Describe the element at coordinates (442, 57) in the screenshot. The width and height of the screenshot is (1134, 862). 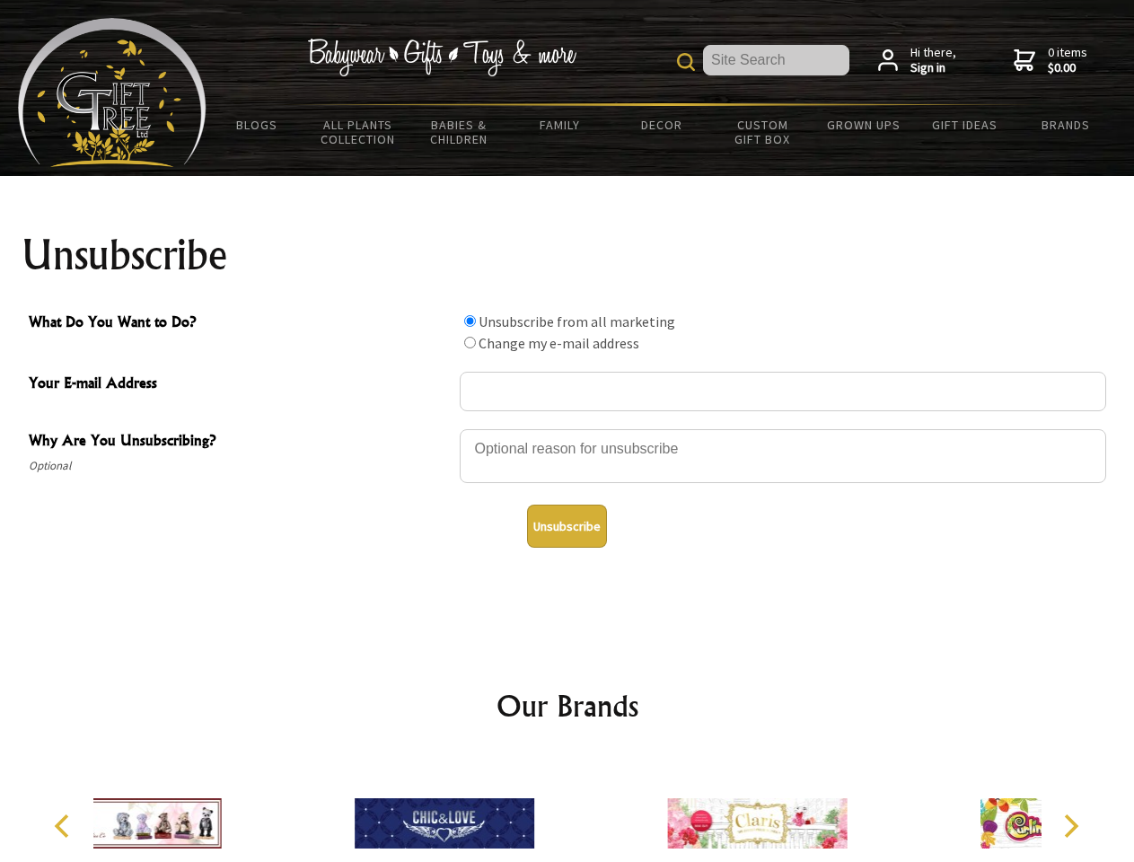
I see `img: Babywear - Gifts - Toys & more` at that location.